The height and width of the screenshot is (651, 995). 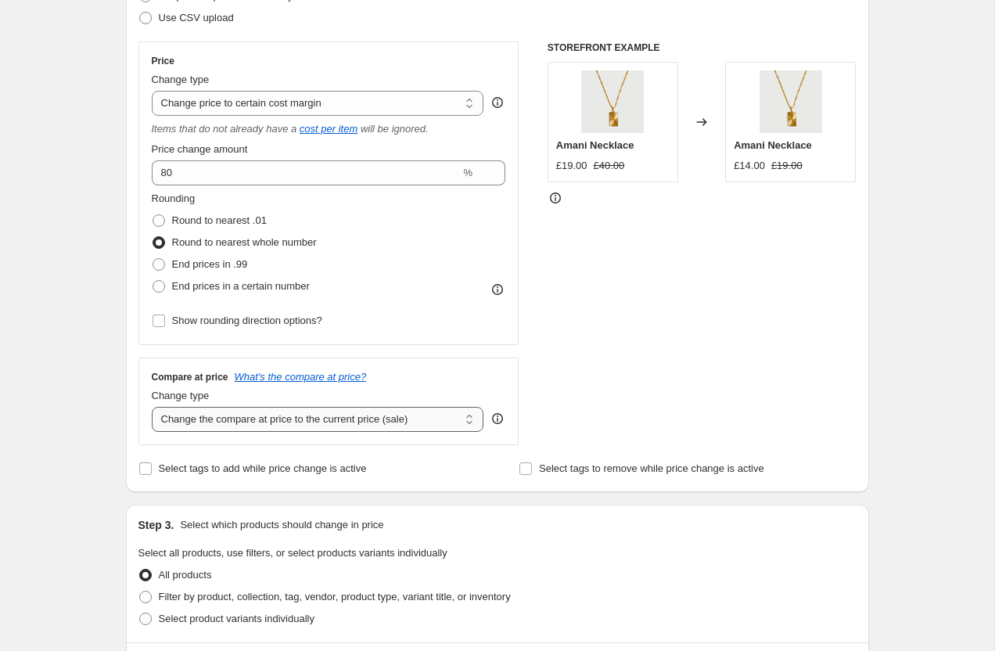 What do you see at coordinates (263, 468) in the screenshot?
I see `span: Select tags to add while price change is active` at bounding box center [263, 468].